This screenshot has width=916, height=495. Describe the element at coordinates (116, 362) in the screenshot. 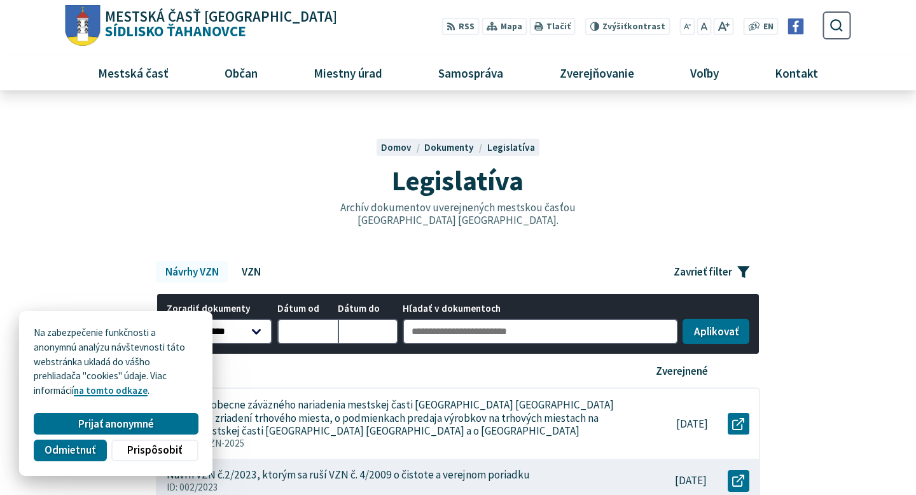

I see `p: Na zabezpečenie funkčnosti a anonymnú analýzu návštevnosti táto webstránka ukladá do vášho prehli...` at that location.